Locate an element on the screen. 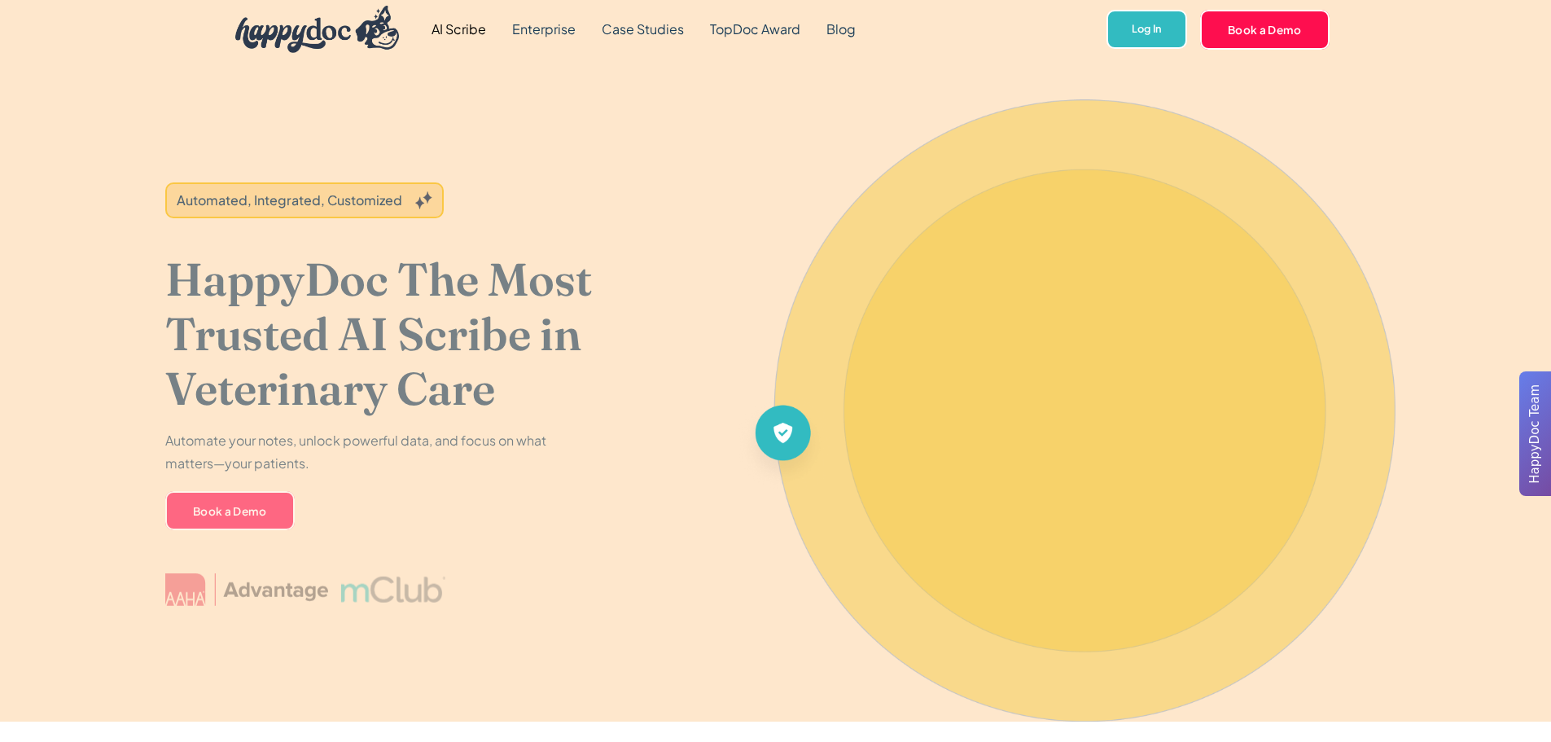 This screenshot has width=1551, height=742. div: Automated, Integrated, Customized is located at coordinates (289, 200).